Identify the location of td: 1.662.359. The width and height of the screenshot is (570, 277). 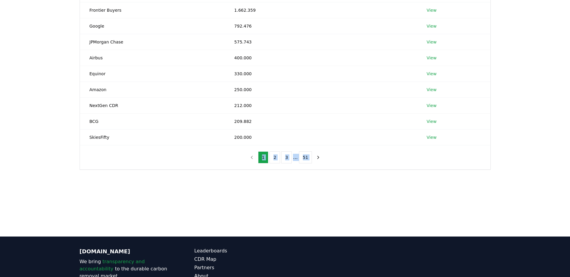
(321, 10).